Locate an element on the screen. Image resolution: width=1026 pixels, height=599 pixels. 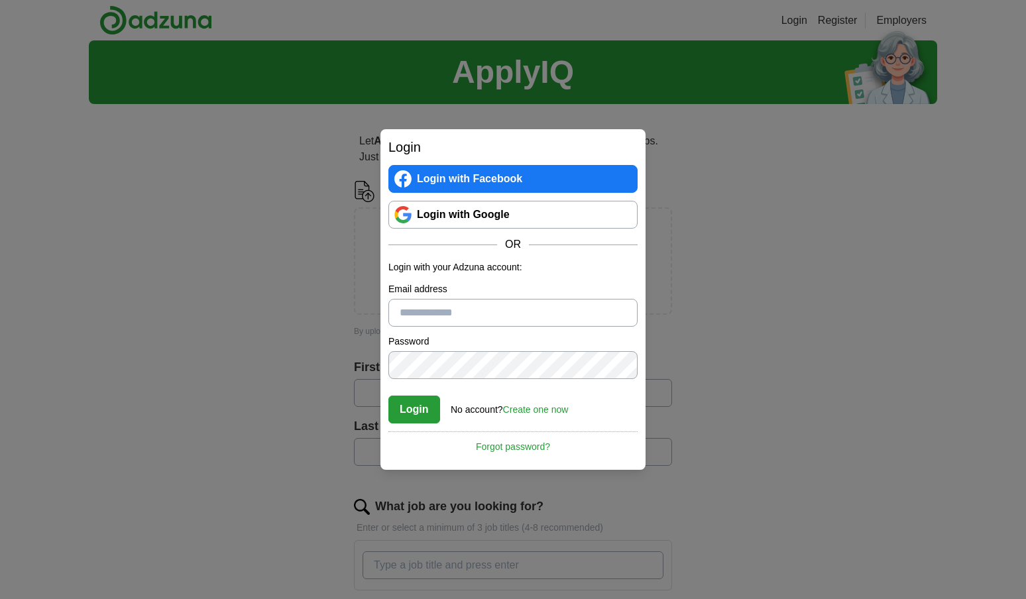
span: OR is located at coordinates (513, 245).